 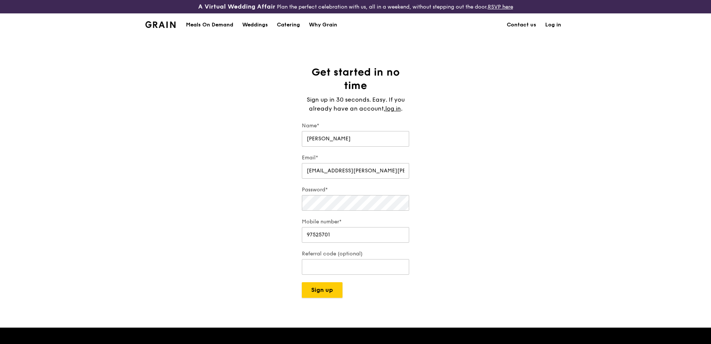 What do you see at coordinates (160, 24) in the screenshot?
I see `a: GrainGrain` at bounding box center [160, 24].